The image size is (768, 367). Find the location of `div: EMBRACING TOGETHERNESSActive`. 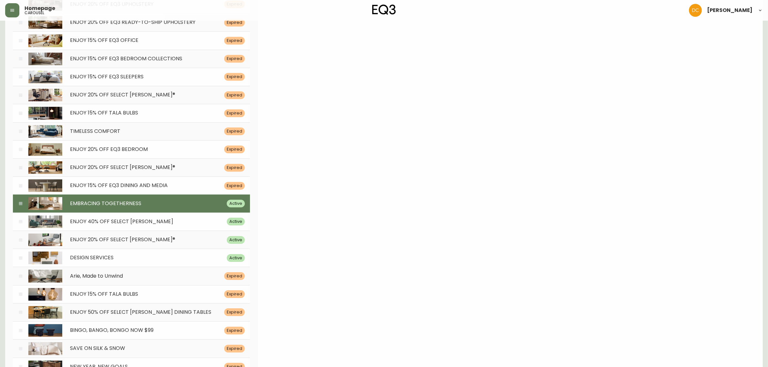

div: EMBRACING TOGETHERNESSActive is located at coordinates (131, 203).